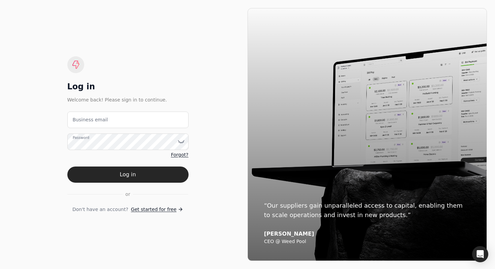 The image size is (495, 269). Describe the element at coordinates (128, 175) in the screenshot. I see `button: Log in` at that location.